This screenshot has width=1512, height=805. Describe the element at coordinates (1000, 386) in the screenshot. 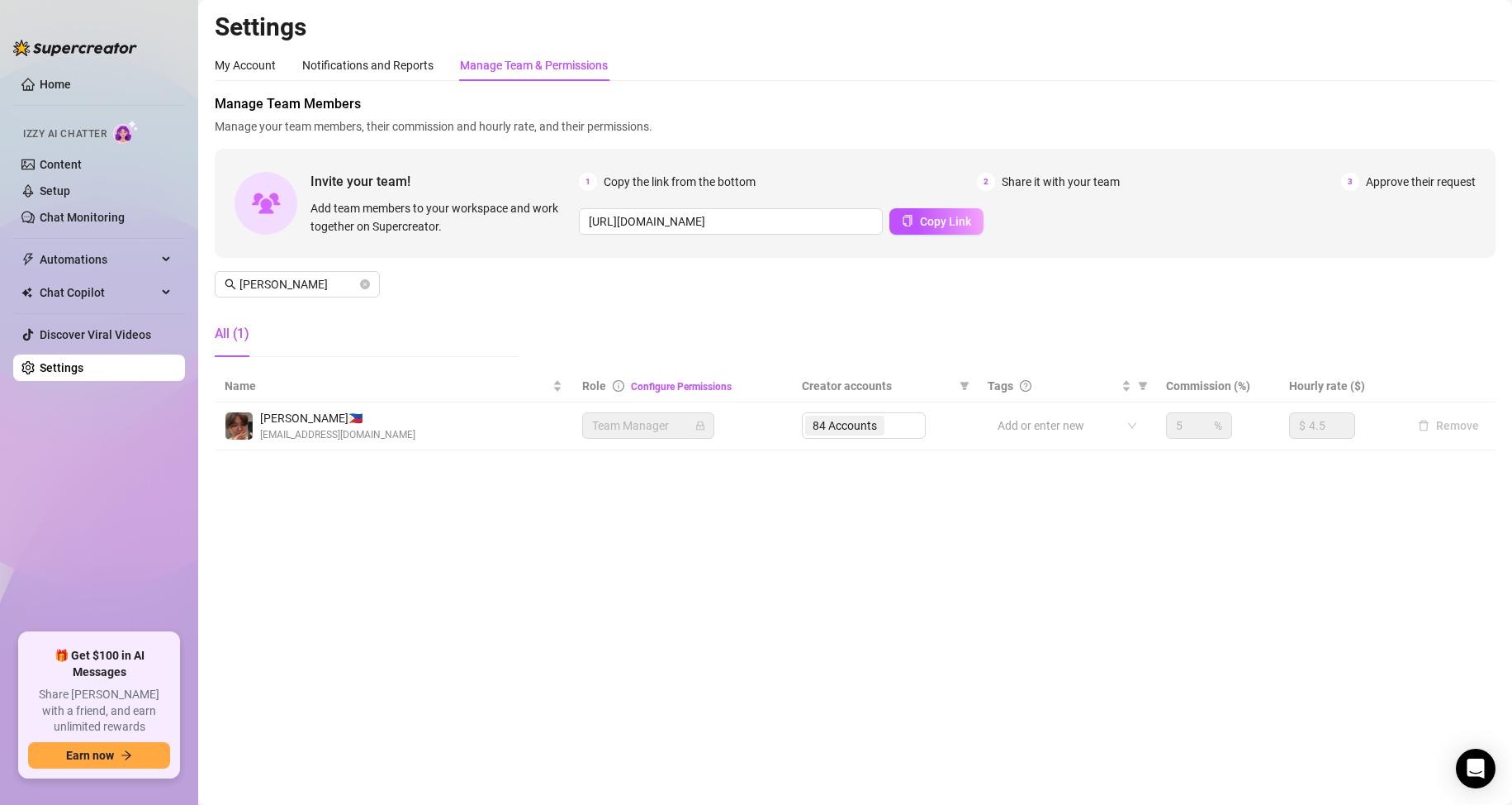

I see `span: Tags` at that location.